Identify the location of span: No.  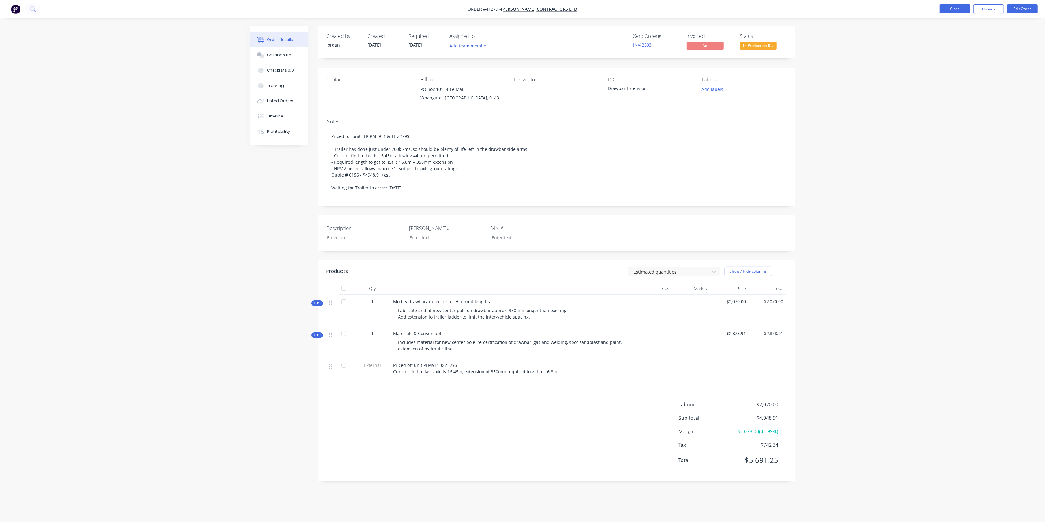
(705, 45).